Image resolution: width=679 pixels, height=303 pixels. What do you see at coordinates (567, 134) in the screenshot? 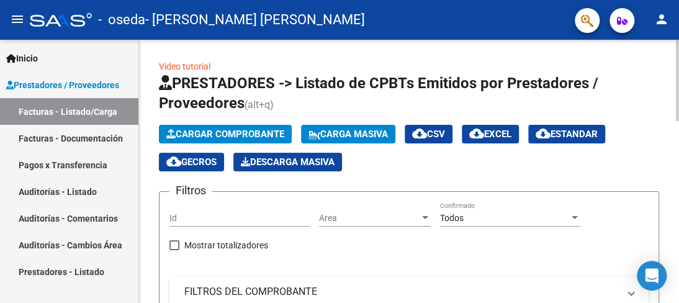
I see `span: Estandar` at bounding box center [567, 134].